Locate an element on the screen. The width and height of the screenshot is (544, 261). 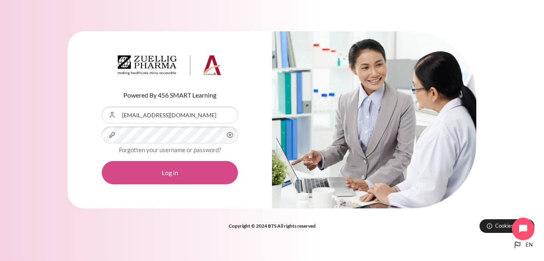
span: en is located at coordinates (529, 245).